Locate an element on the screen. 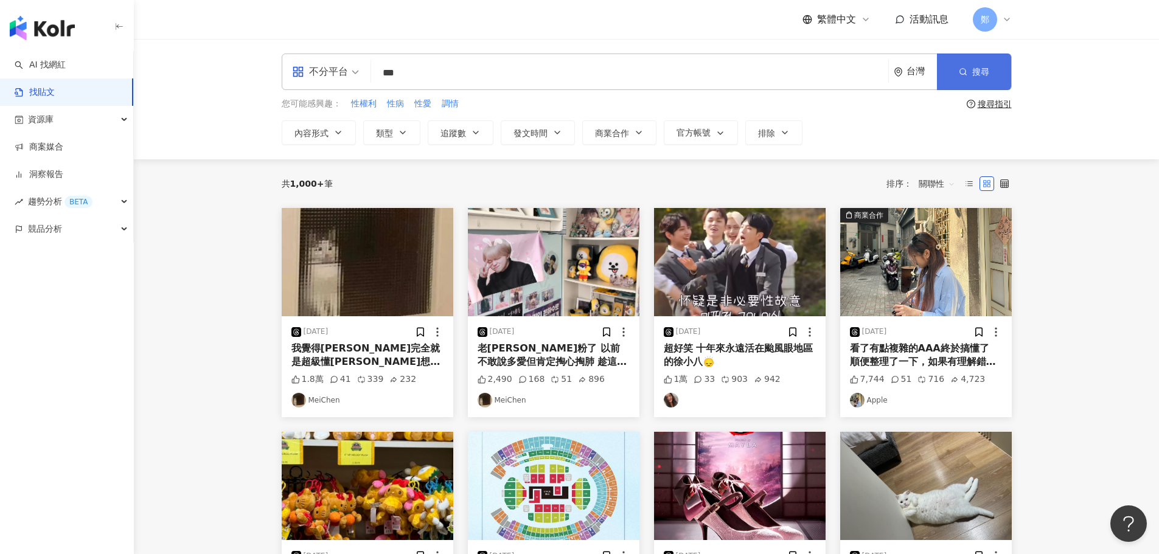 This screenshot has width=1159, height=554. div: 903 is located at coordinates (734, 380).